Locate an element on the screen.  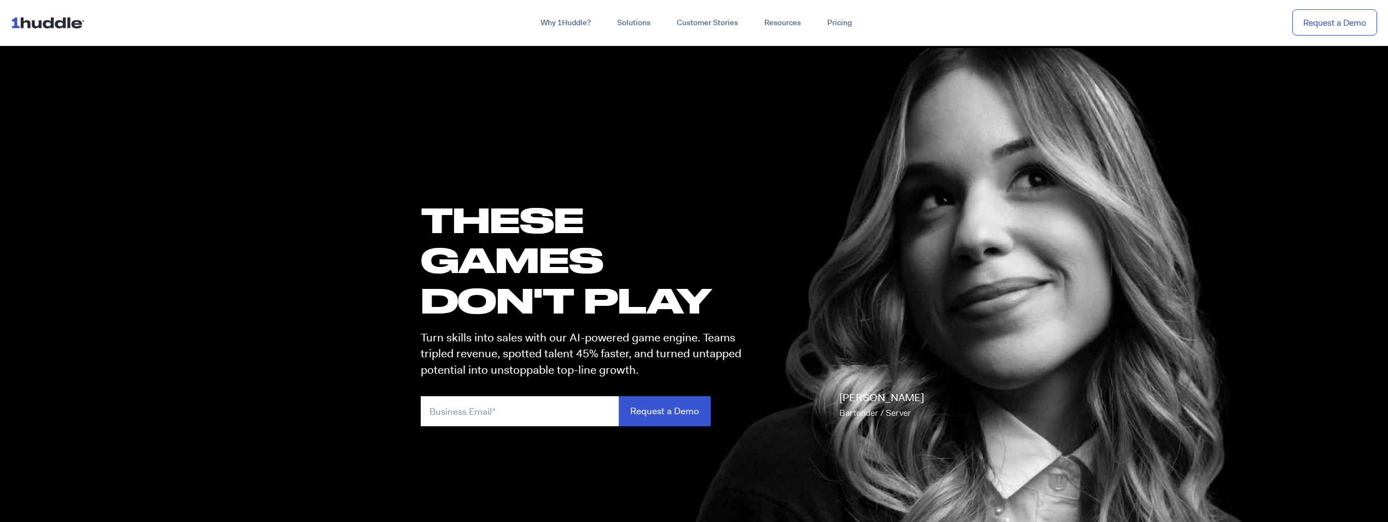
h1: these GAMES DON'T PLAY is located at coordinates (586, 260).